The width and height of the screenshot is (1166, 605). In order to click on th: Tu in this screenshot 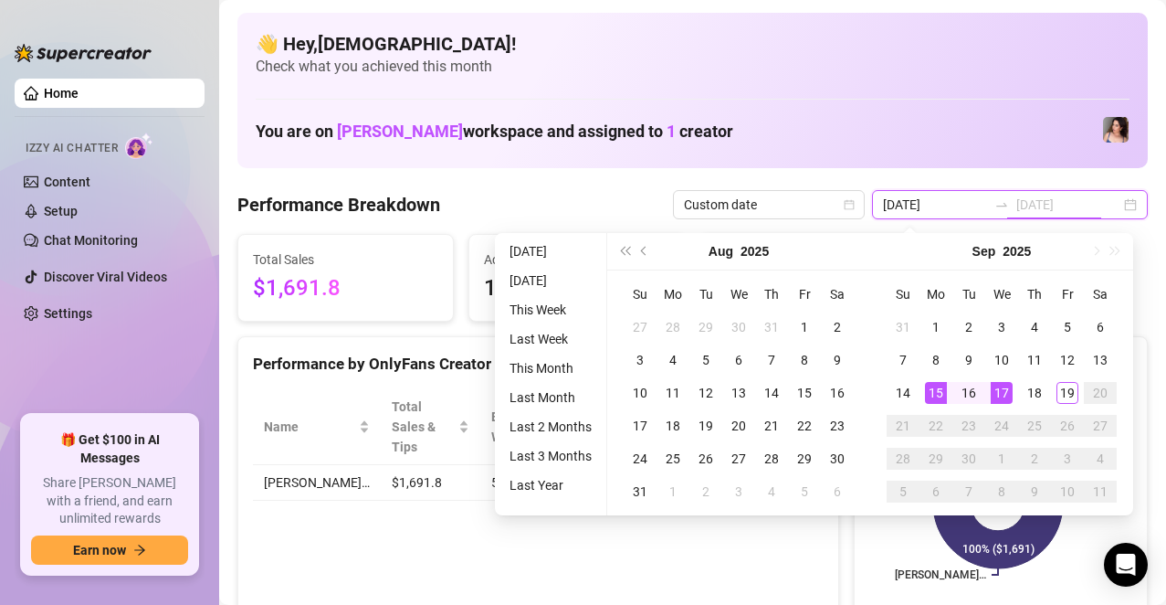, I will do `click(706, 294)`.